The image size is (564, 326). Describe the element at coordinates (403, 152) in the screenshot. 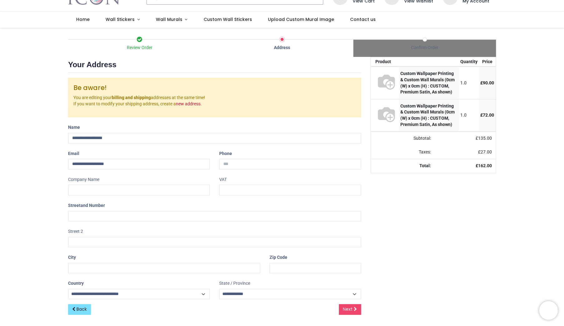

I see `td: Taxes:` at that location.